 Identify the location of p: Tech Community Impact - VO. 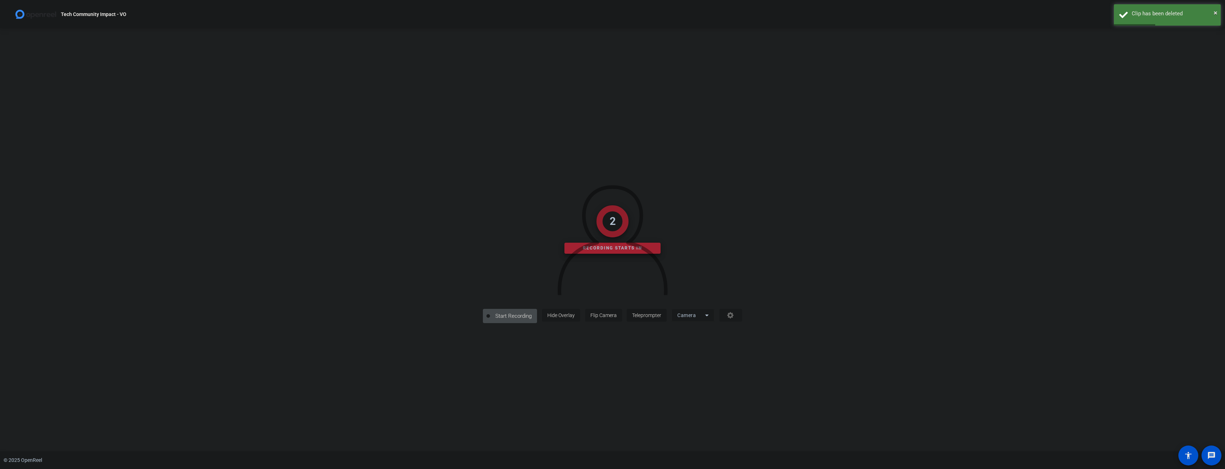
(94, 14).